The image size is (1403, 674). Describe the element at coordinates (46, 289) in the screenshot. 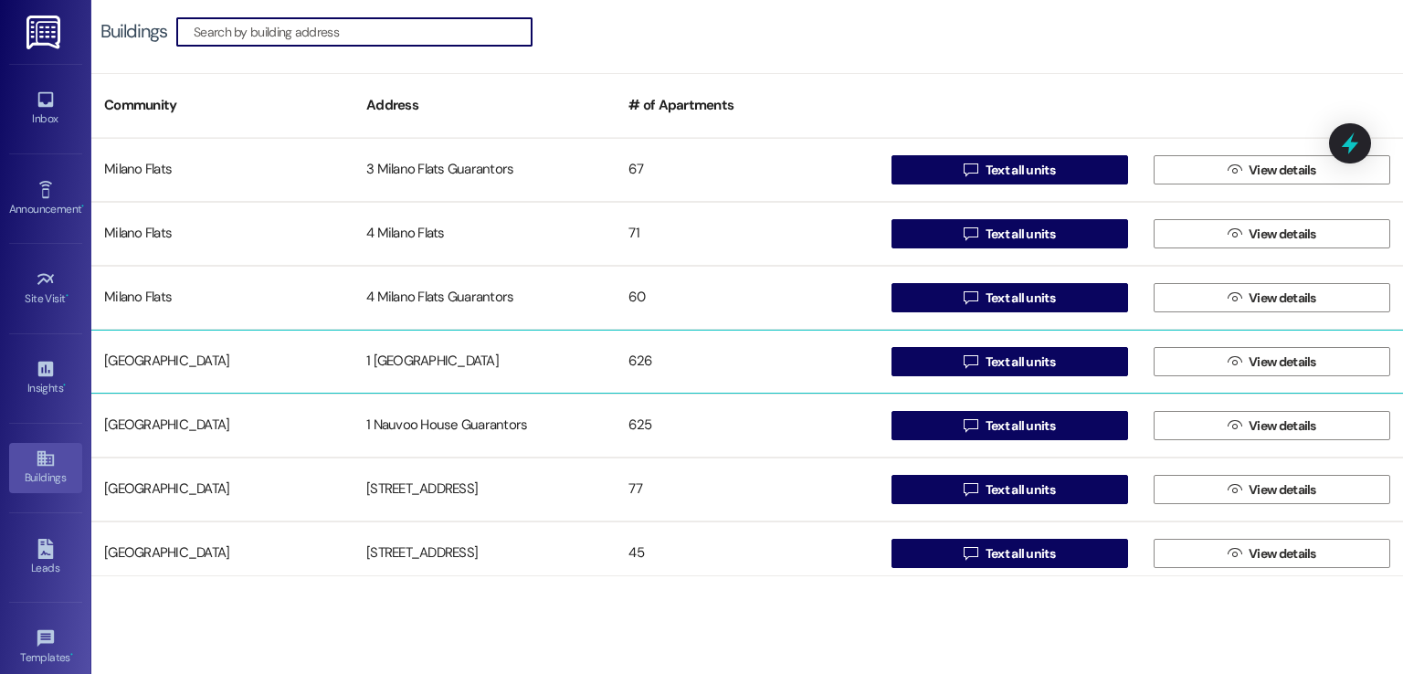

I see `a: Site Visit •` at that location.